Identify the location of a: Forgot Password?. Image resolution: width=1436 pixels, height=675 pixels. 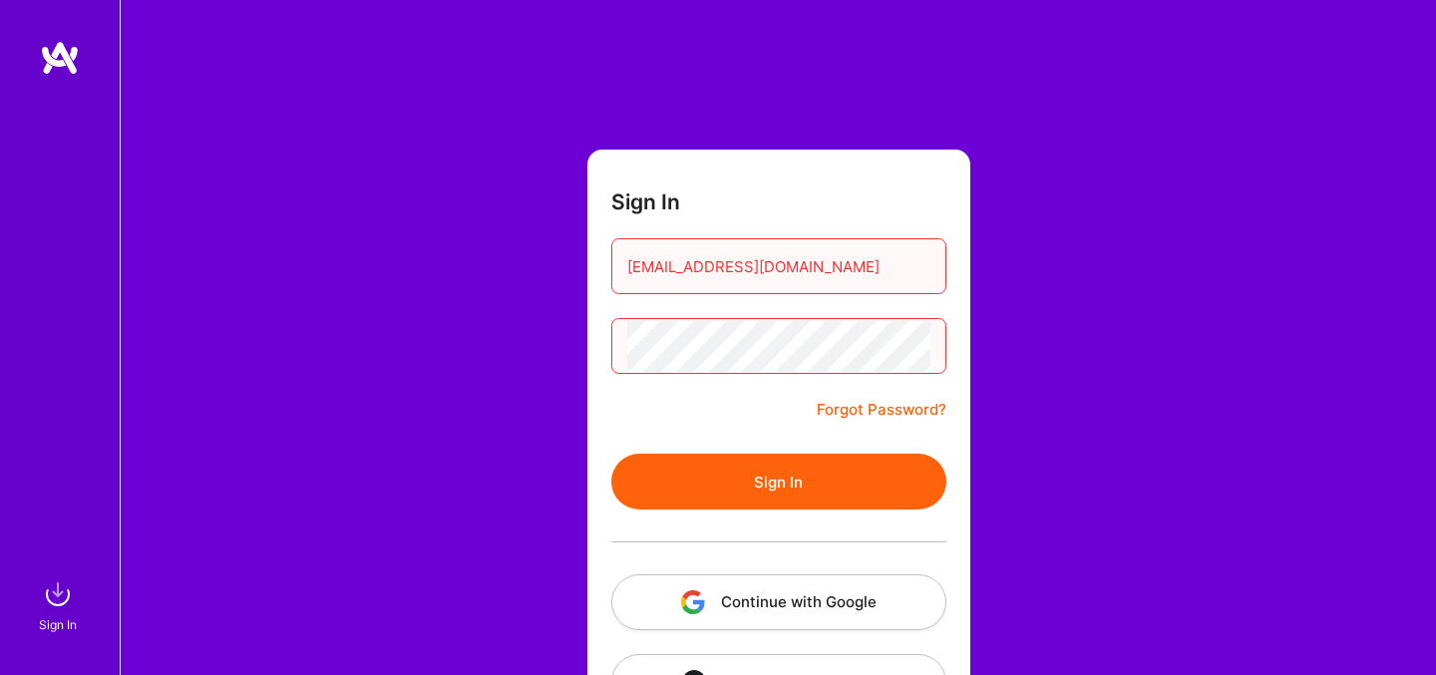
(881, 410).